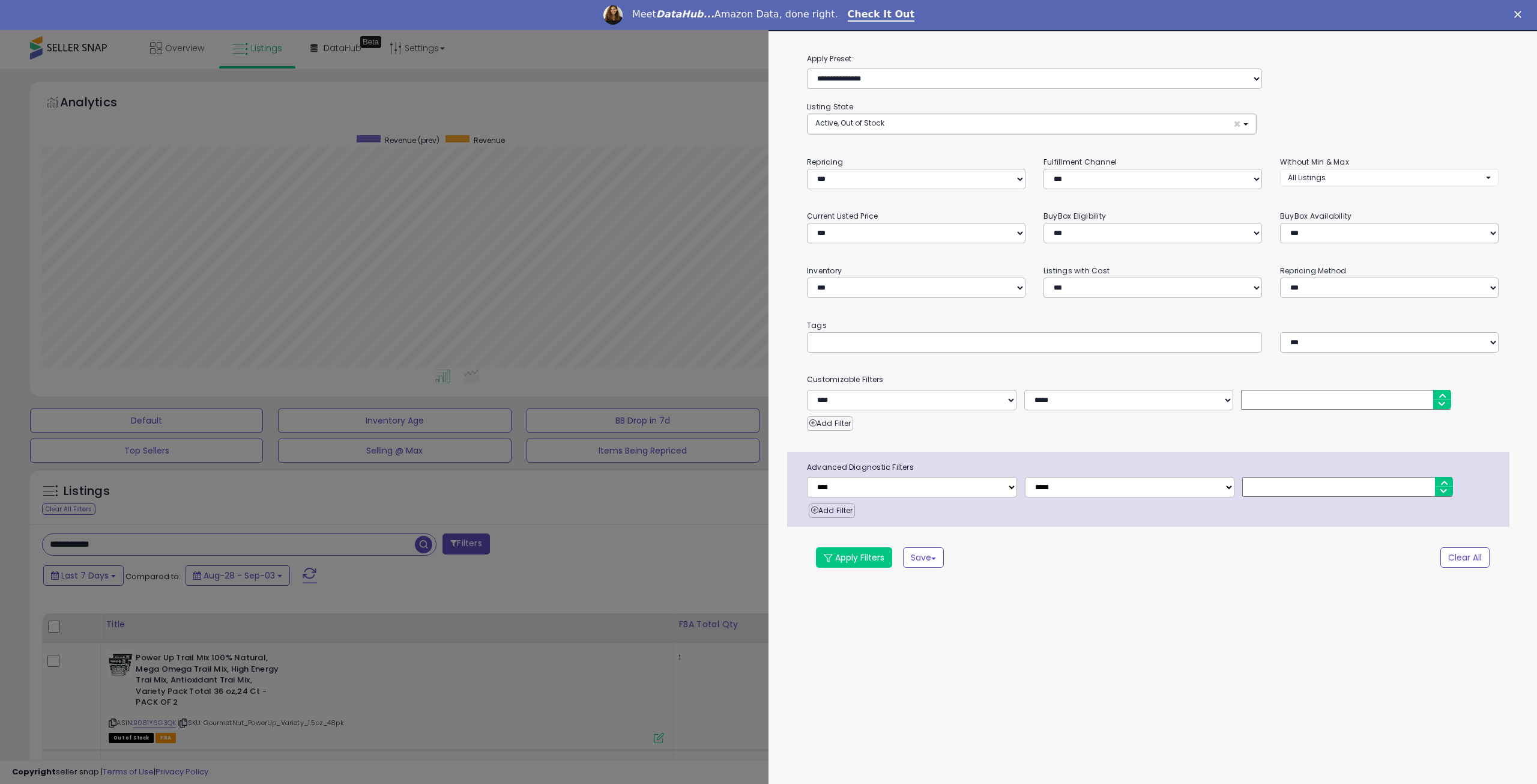 The image size is (1537, 784). I want to click on i: DataHub..., so click(685, 14).